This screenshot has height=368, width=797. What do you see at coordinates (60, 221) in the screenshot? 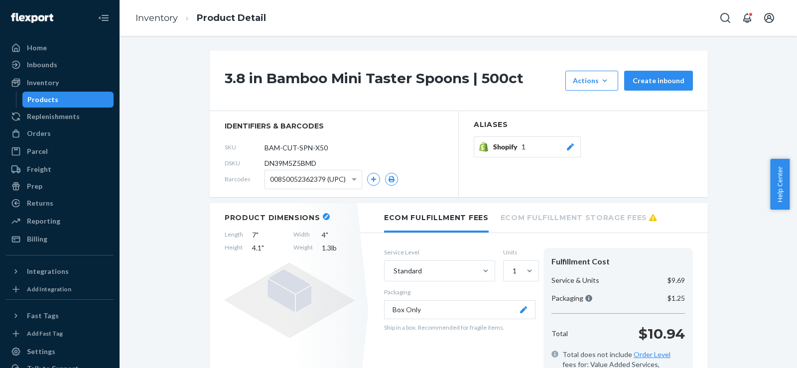
I see `a: Reporting` at bounding box center [60, 221].